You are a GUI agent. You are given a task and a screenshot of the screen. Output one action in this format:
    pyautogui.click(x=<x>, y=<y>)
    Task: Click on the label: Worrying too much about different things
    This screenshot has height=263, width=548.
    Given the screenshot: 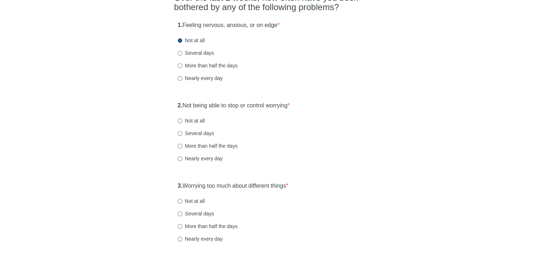 What is the action you would take?
    pyautogui.click(x=233, y=186)
    